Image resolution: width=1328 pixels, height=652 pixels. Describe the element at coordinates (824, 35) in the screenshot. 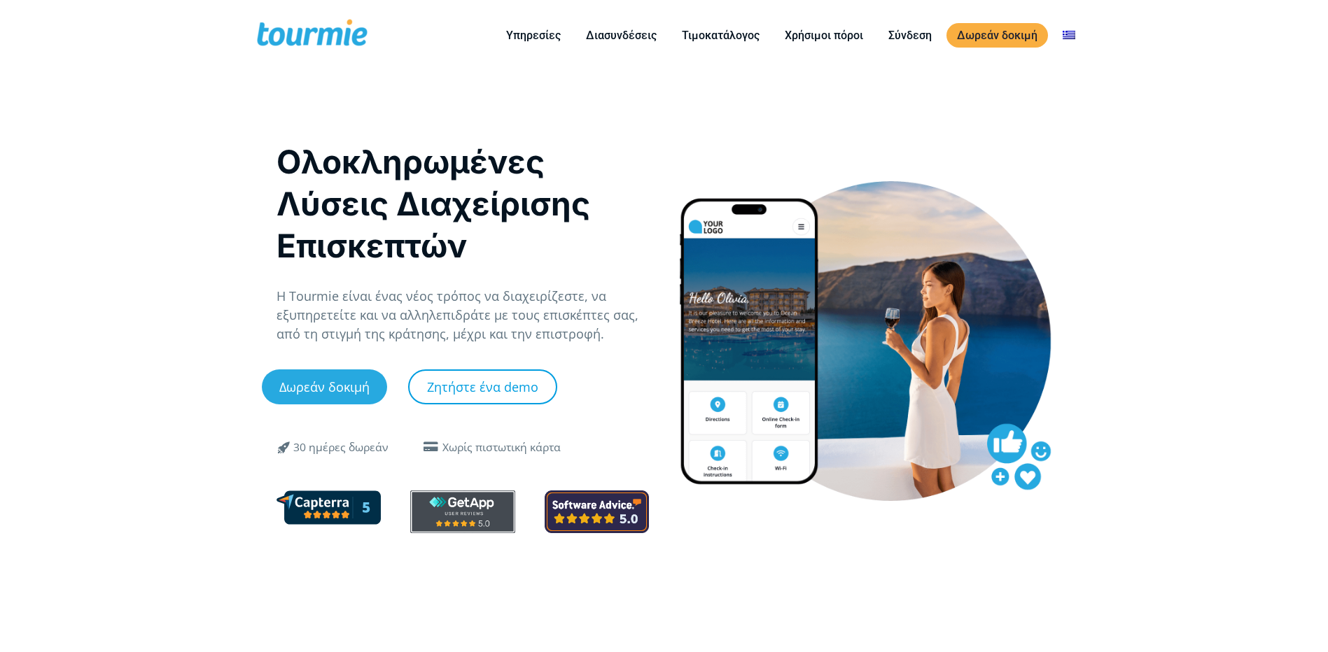

I see `a: Χρήσιμοι πόροι` at that location.